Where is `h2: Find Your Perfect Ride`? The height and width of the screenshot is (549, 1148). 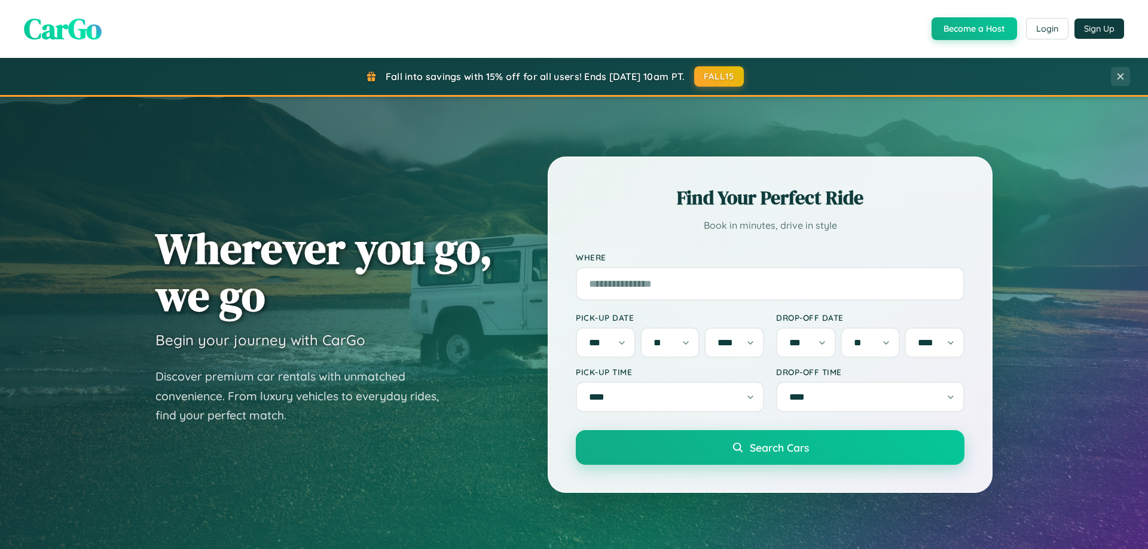
h2: Find Your Perfect Ride is located at coordinates (770, 198).